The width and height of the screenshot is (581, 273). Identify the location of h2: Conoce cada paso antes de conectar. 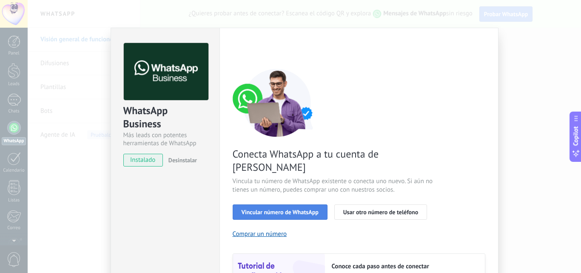
(404, 266).